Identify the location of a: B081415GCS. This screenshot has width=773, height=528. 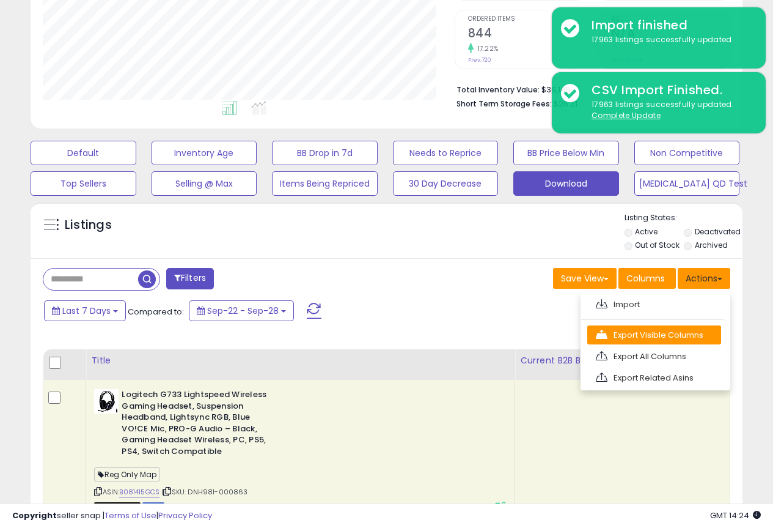
(139, 492).